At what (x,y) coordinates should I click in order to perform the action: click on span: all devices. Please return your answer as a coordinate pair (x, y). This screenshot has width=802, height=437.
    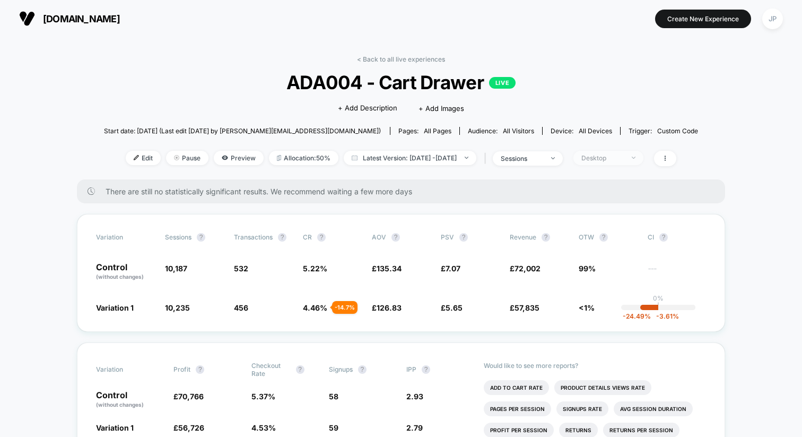
    Looking at the image, I should click on (595, 131).